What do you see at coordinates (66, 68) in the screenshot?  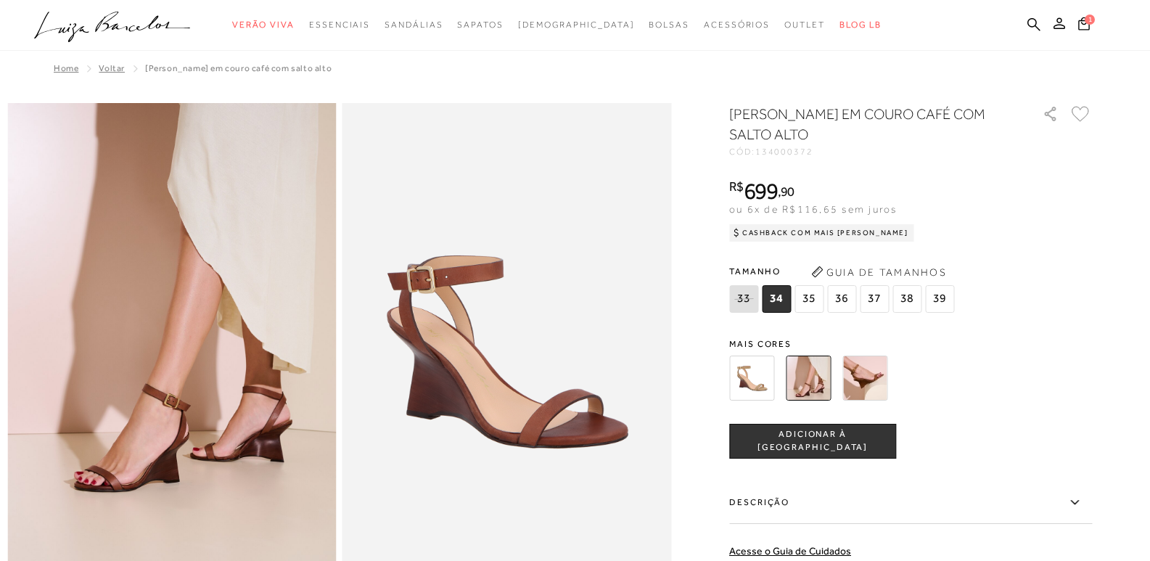 I see `a: Home` at bounding box center [66, 68].